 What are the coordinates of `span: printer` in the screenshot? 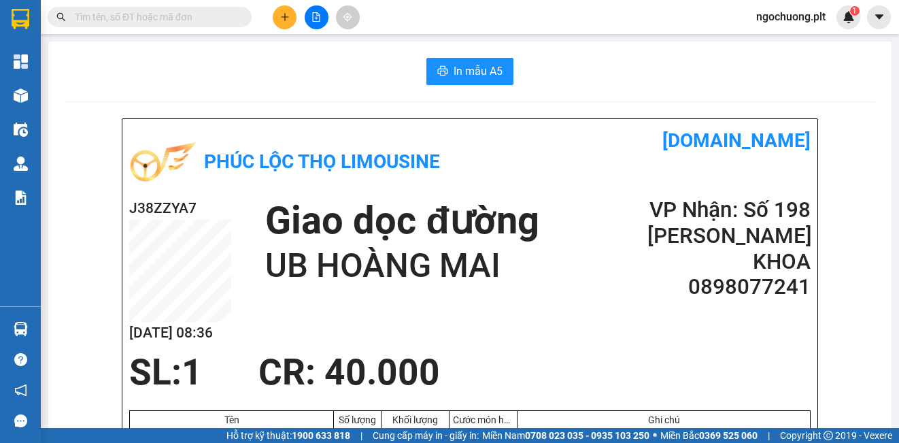 It's located at (443, 71).